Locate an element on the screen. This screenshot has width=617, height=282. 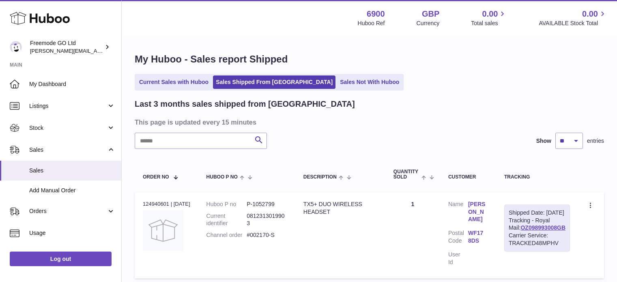
span: Total sales is located at coordinates (489, 23).